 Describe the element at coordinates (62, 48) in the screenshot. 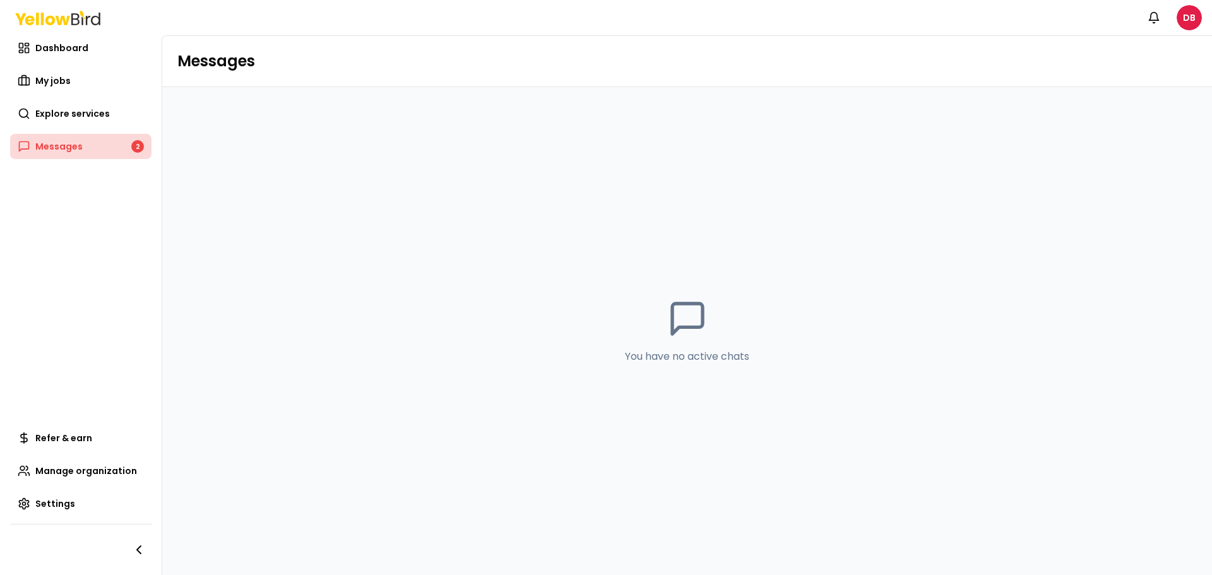

I see `span: Dashboard` at that location.